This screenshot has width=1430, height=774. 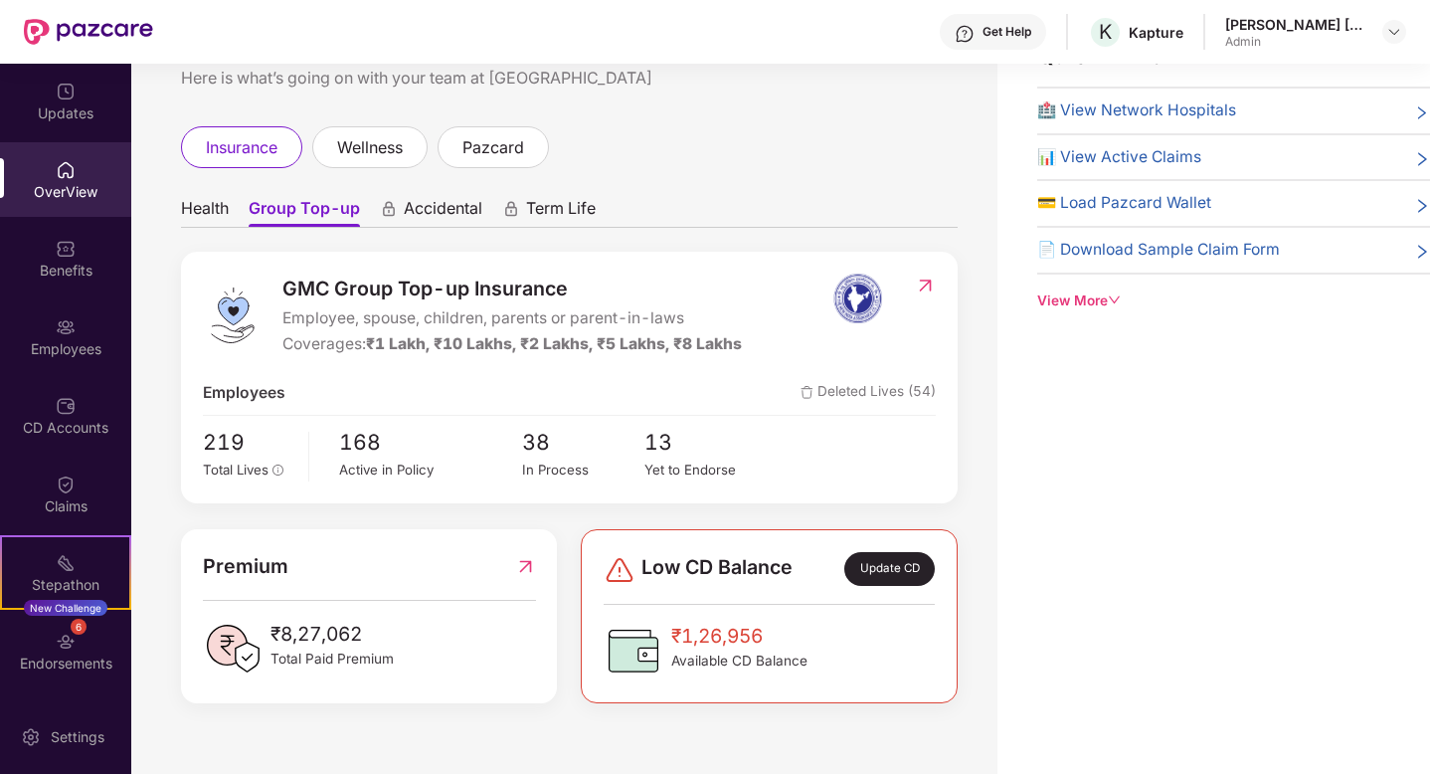 What do you see at coordinates (242, 147) in the screenshot?
I see `span: insurance` at bounding box center [242, 147].